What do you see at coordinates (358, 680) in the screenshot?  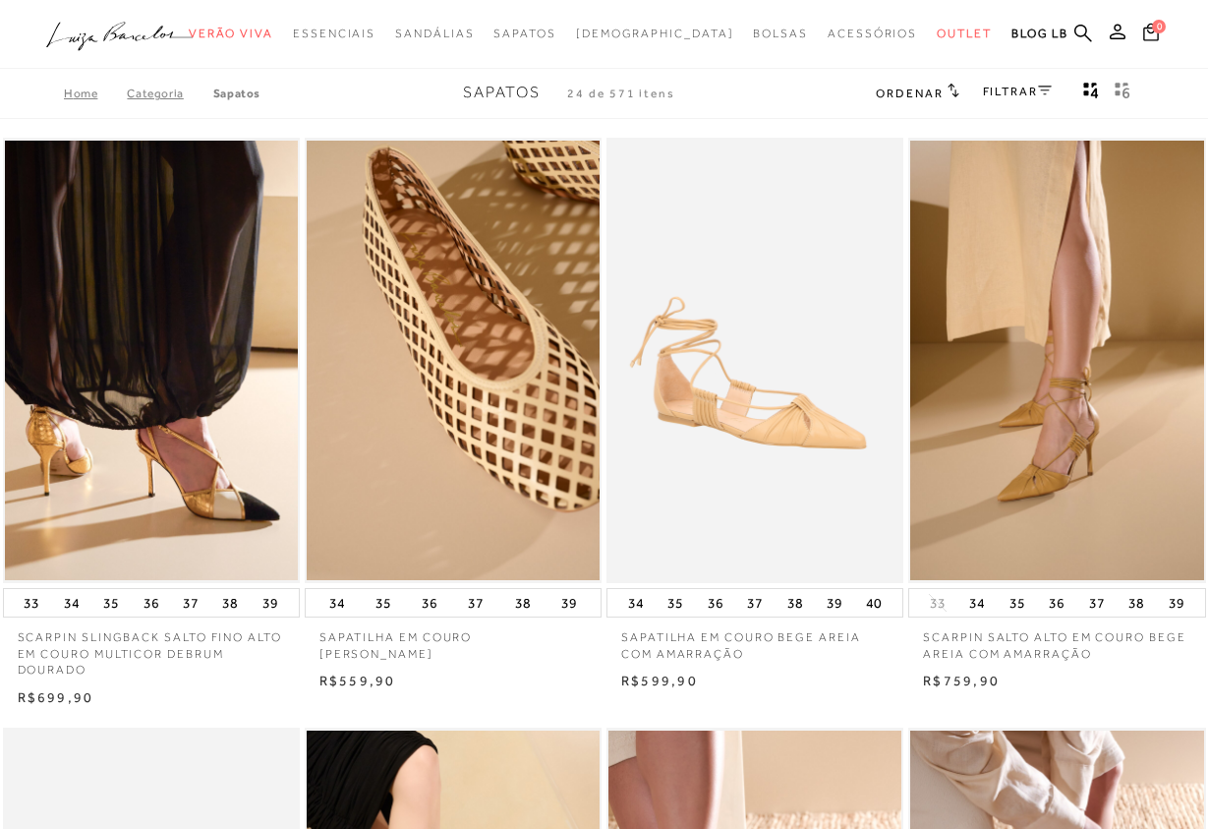 I see `span: R$559,90` at bounding box center [358, 680].